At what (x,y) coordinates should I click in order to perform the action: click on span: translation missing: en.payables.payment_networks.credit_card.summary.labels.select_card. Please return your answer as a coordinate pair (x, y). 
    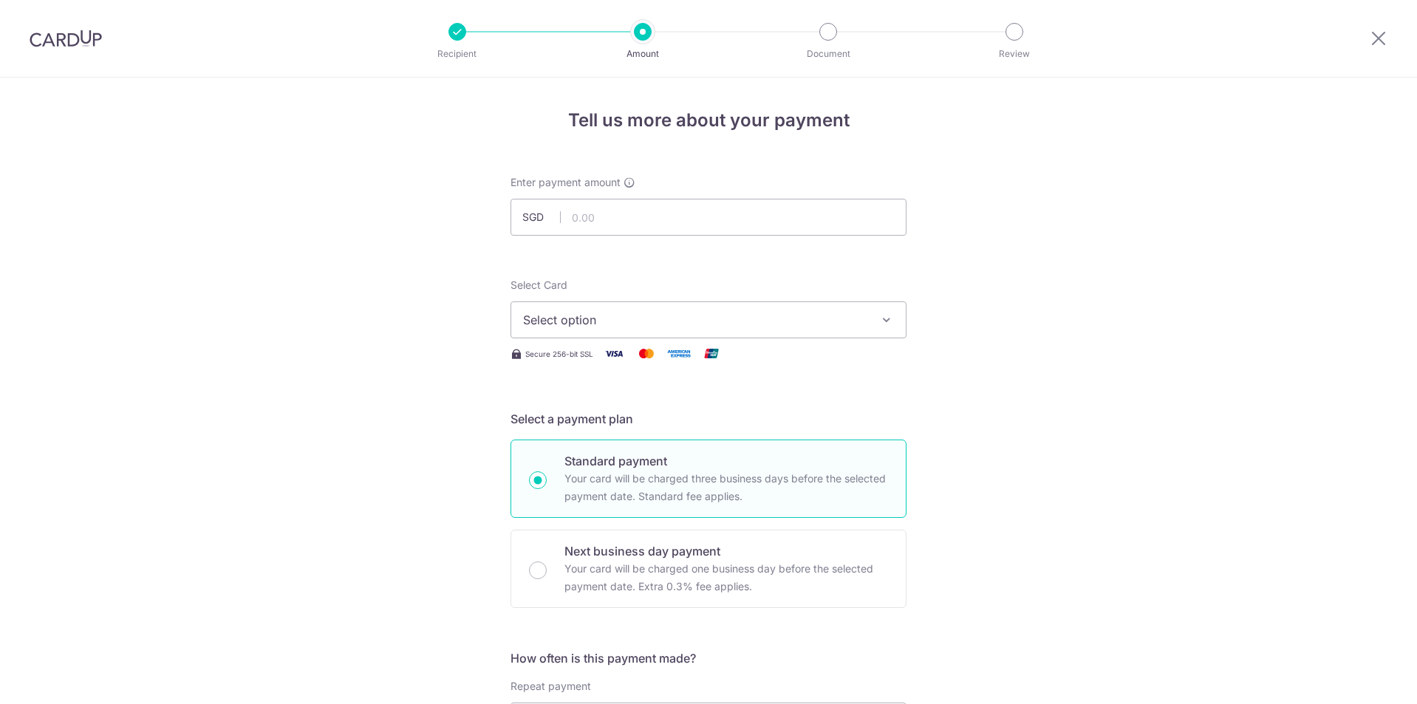
    Looking at the image, I should click on (538, 284).